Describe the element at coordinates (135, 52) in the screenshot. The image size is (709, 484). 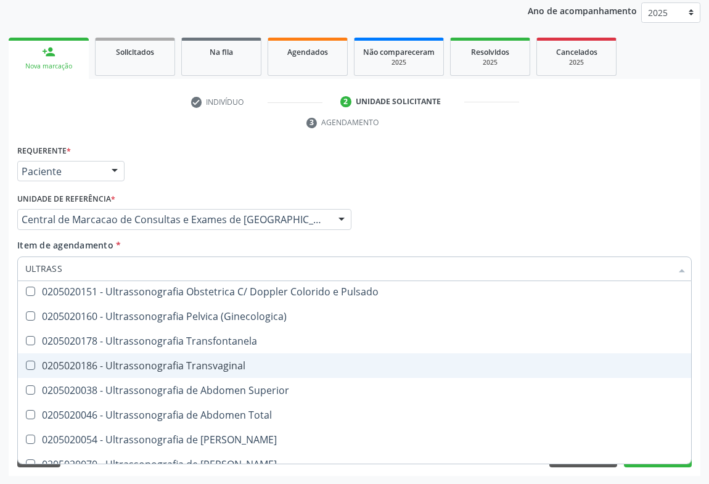
I see `span: Solicitados` at that location.